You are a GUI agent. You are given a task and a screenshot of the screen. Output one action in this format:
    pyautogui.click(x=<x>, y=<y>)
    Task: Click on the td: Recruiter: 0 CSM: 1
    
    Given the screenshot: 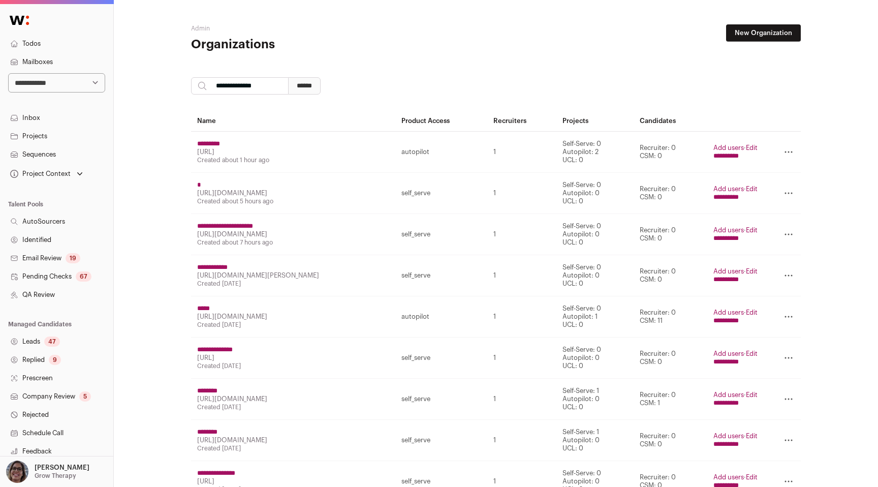 What is the action you would take?
    pyautogui.click(x=670, y=399)
    